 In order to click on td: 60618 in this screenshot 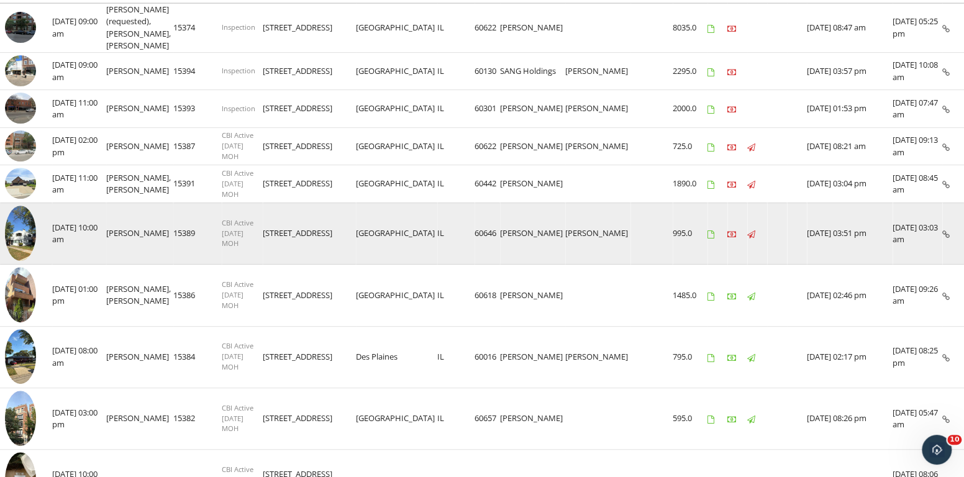, I will do `click(487, 295)`.